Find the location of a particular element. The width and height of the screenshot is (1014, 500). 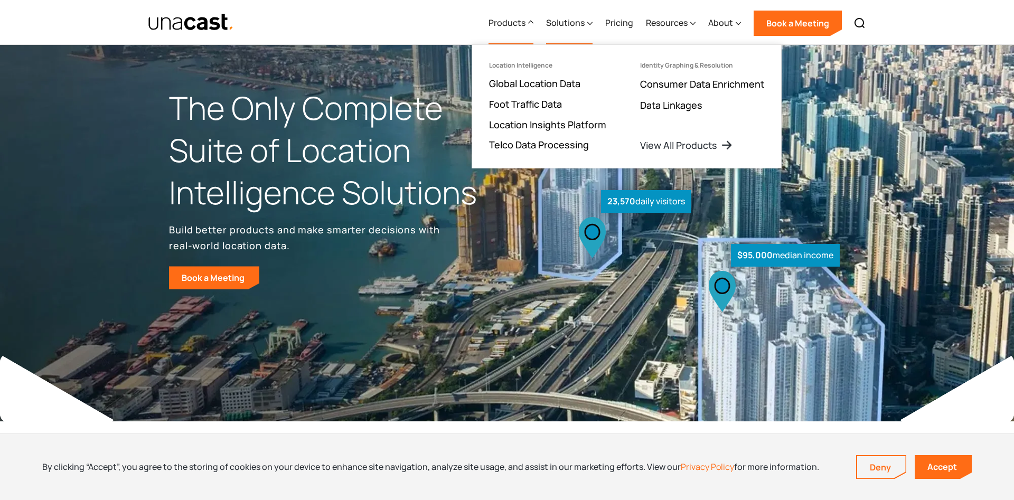

a: Global Location Data is located at coordinates (534, 83).